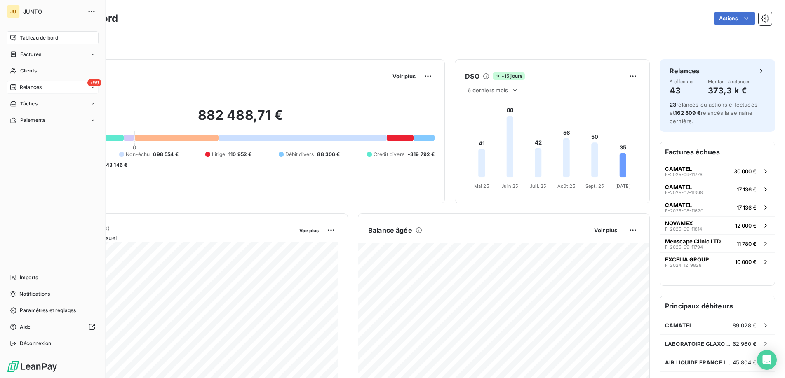 The height and width of the screenshot is (378, 785). I want to click on span: Paiements, so click(33, 120).